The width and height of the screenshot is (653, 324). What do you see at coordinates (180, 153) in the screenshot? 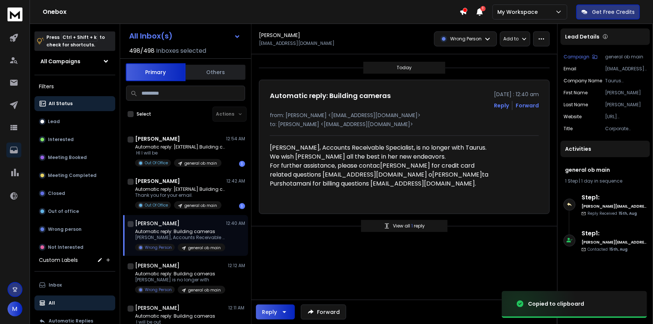
I see `p: HI I will be` at bounding box center [180, 153].